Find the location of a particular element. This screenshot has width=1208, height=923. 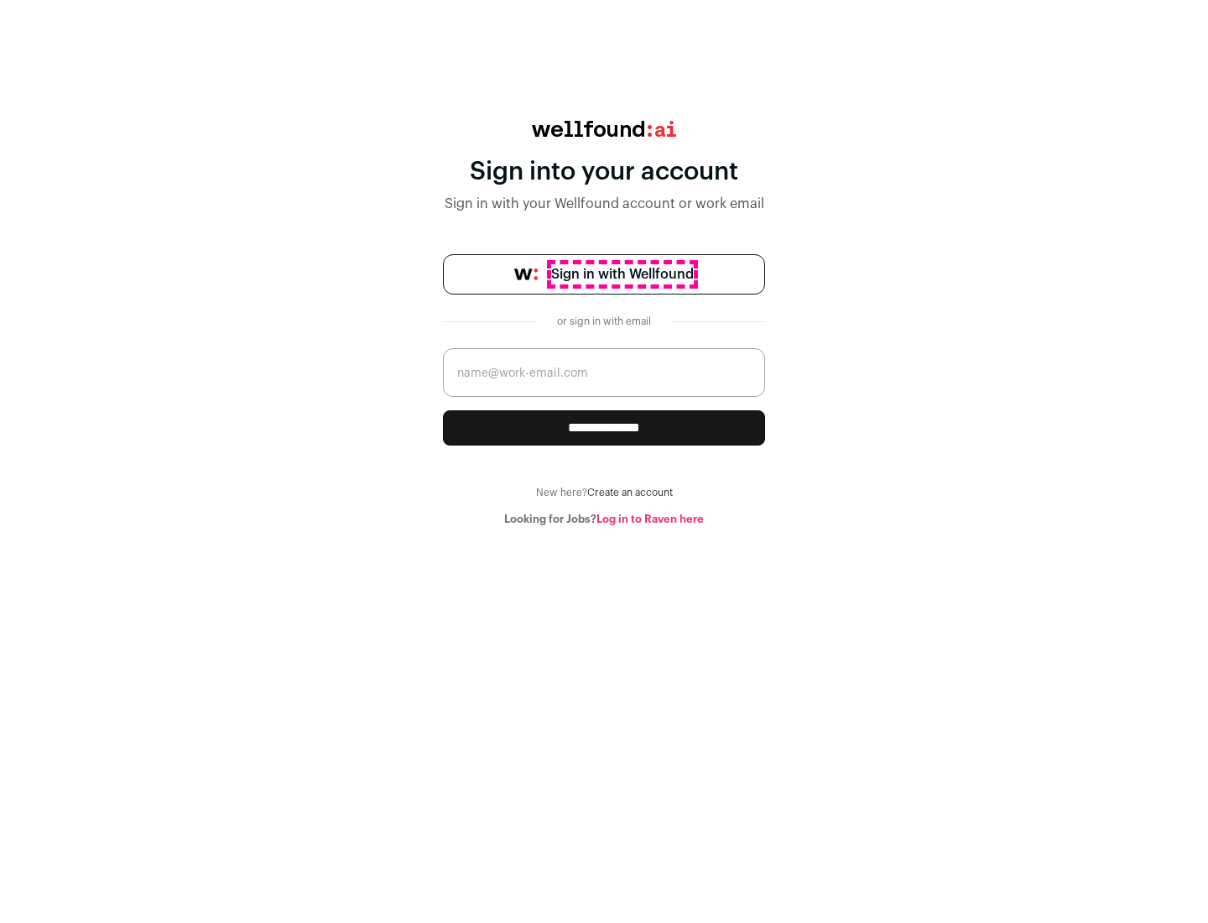

div: Sign into your account is located at coordinates (604, 172).